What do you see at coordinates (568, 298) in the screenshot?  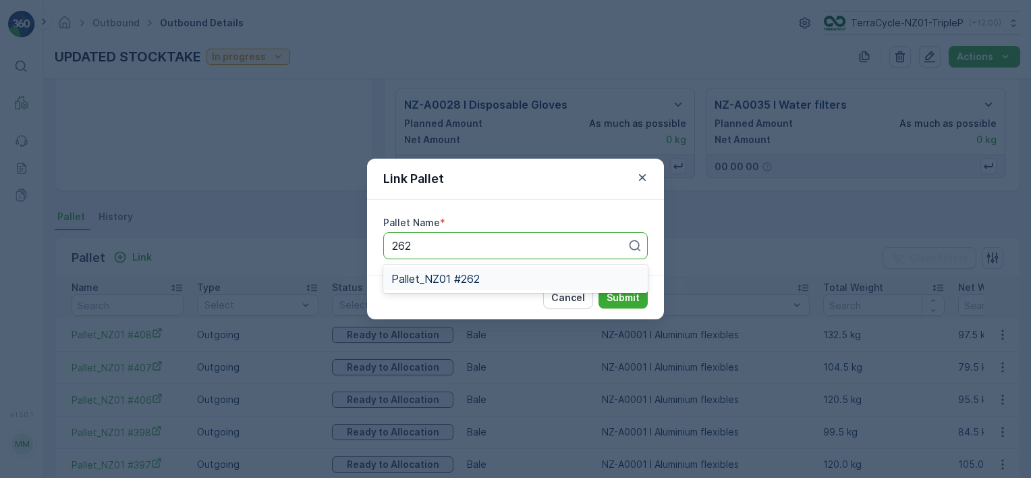 I see `p: Cancel` at bounding box center [568, 298].